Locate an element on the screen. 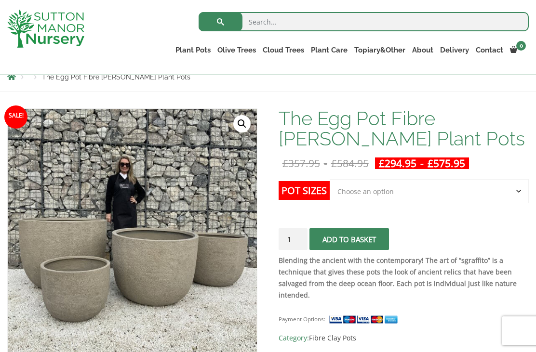 The width and height of the screenshot is (536, 352). a: Topiary&Other is located at coordinates (380, 50).